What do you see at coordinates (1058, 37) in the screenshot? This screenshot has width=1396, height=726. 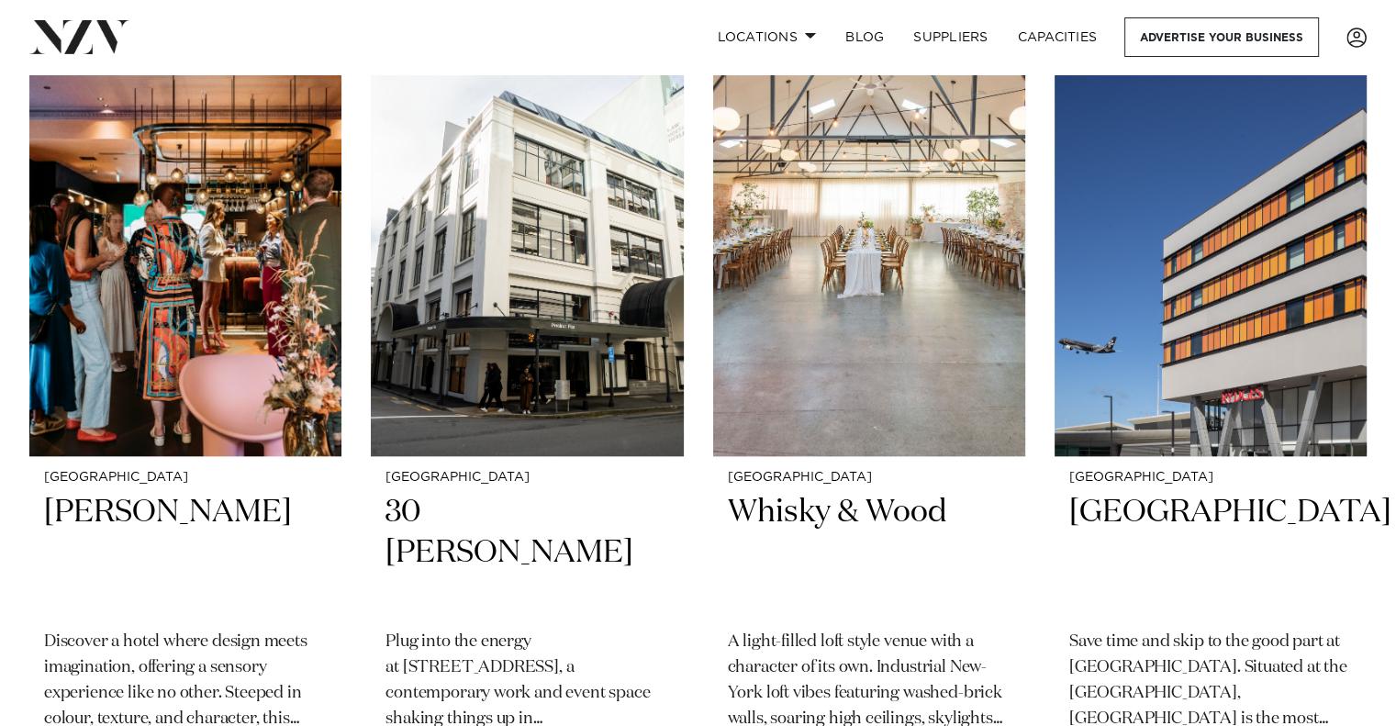 I see `a: Capacities` at bounding box center [1058, 37].